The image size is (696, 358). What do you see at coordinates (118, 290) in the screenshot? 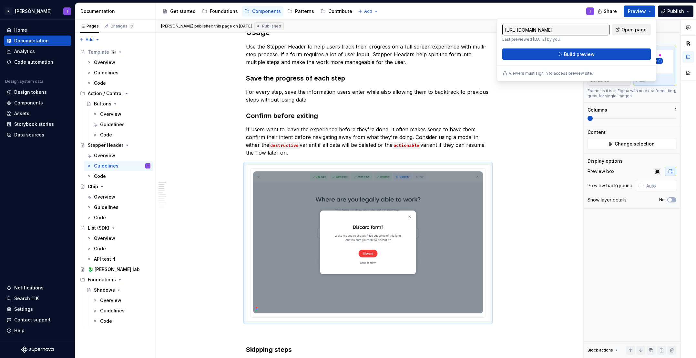
I see `a: Shadows` at bounding box center [118, 290].